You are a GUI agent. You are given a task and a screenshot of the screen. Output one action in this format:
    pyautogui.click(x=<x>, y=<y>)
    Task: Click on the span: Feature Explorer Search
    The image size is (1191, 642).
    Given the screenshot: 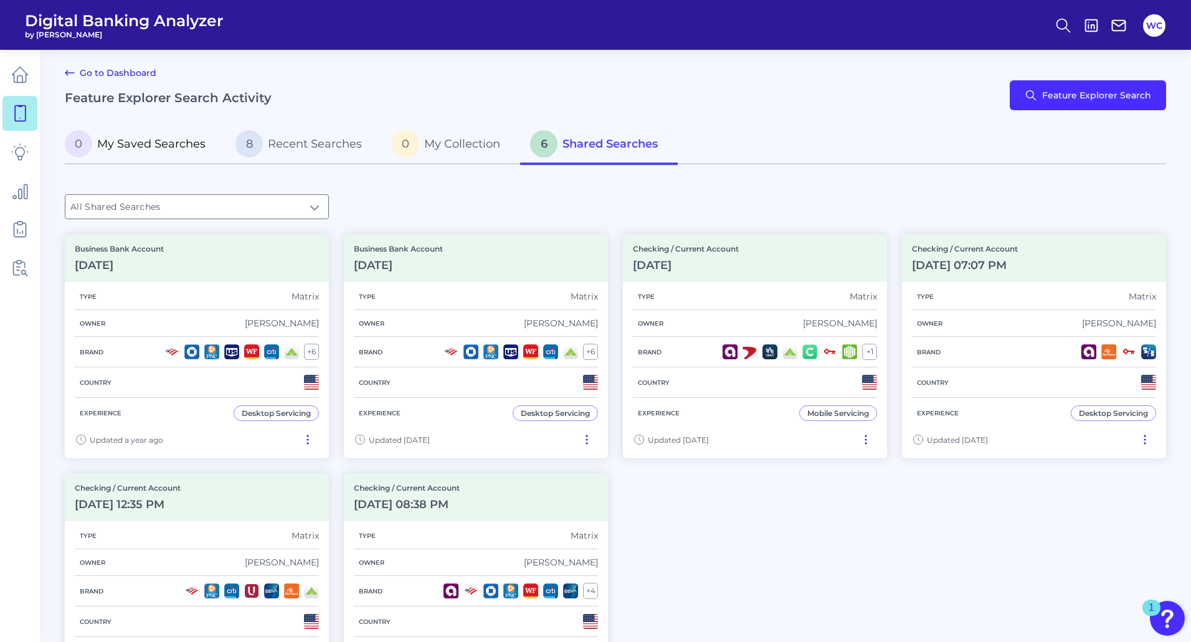 What is the action you would take?
    pyautogui.click(x=1097, y=95)
    